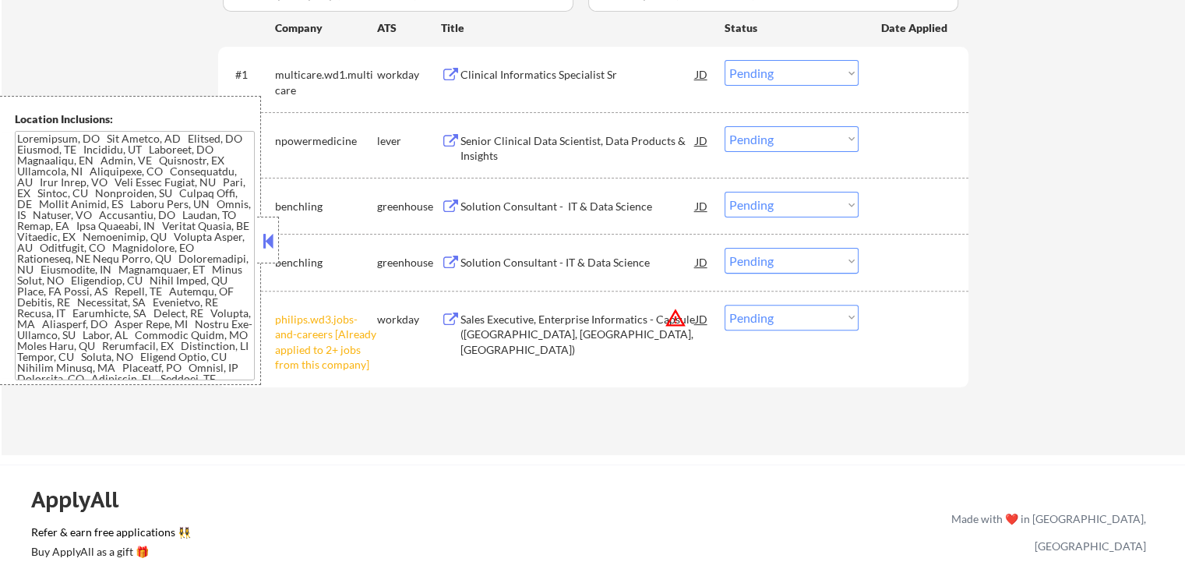 The width and height of the screenshot is (1185, 569). Describe the element at coordinates (915, 28) in the screenshot. I see `div: Date Applied` at that location.